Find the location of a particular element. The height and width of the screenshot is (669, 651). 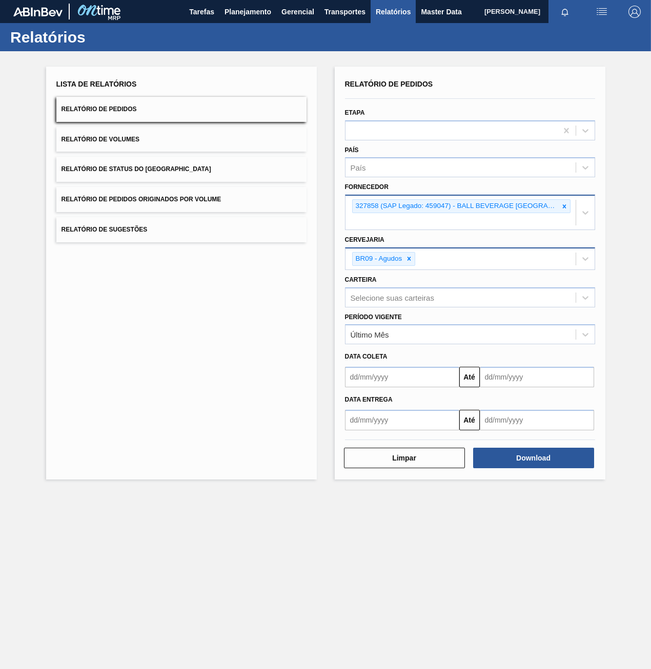

span: Tarefas is located at coordinates (201, 12).